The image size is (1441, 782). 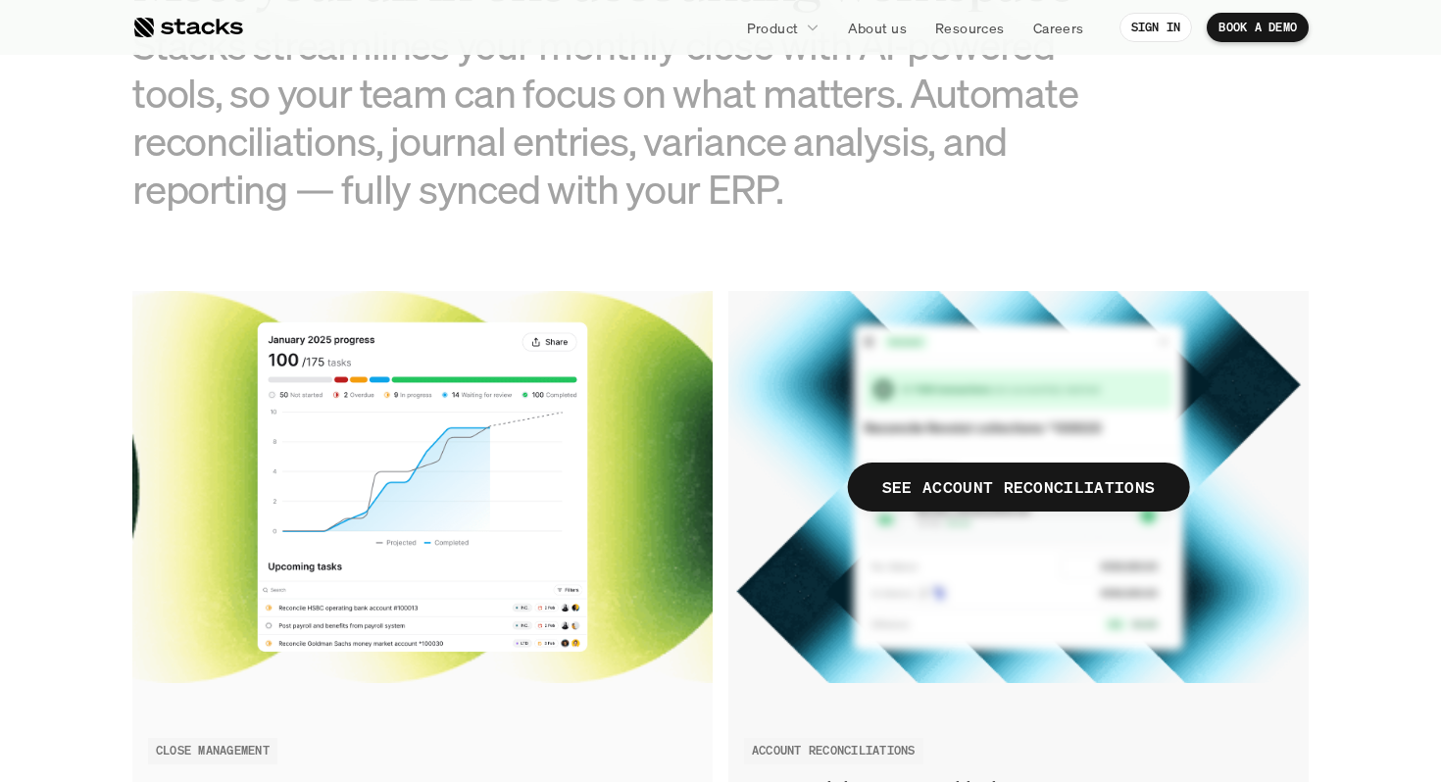 What do you see at coordinates (1058, 27) in the screenshot?
I see `a: Careers` at bounding box center [1058, 27].